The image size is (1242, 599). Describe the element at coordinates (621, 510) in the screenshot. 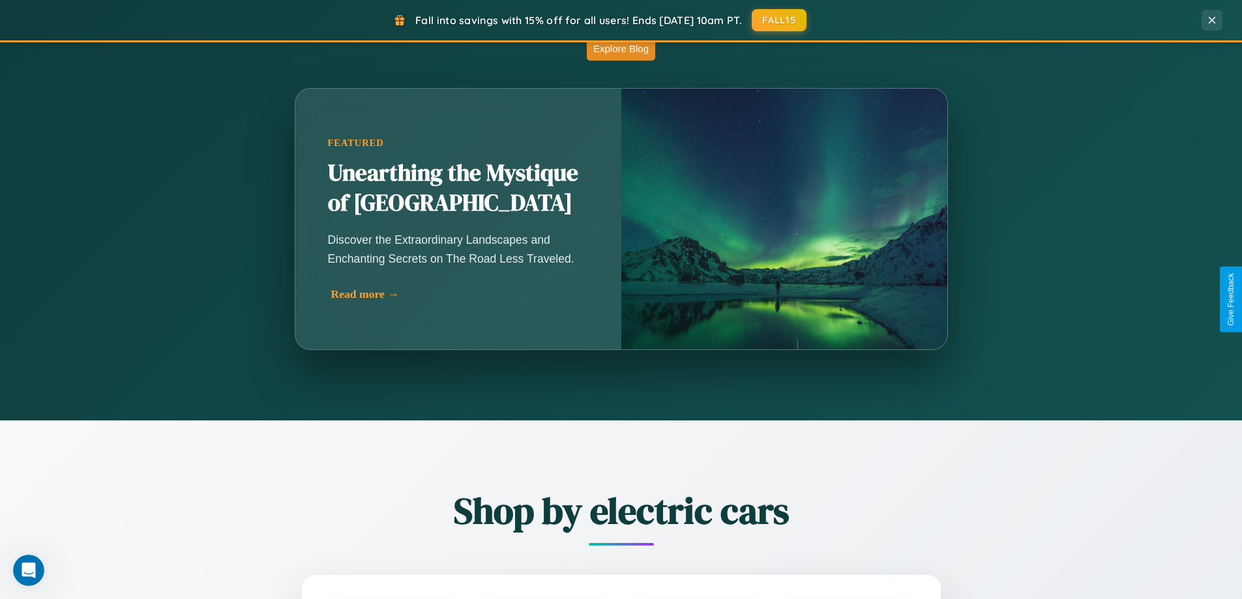

I see `h2: Shop by electric cars` at that location.